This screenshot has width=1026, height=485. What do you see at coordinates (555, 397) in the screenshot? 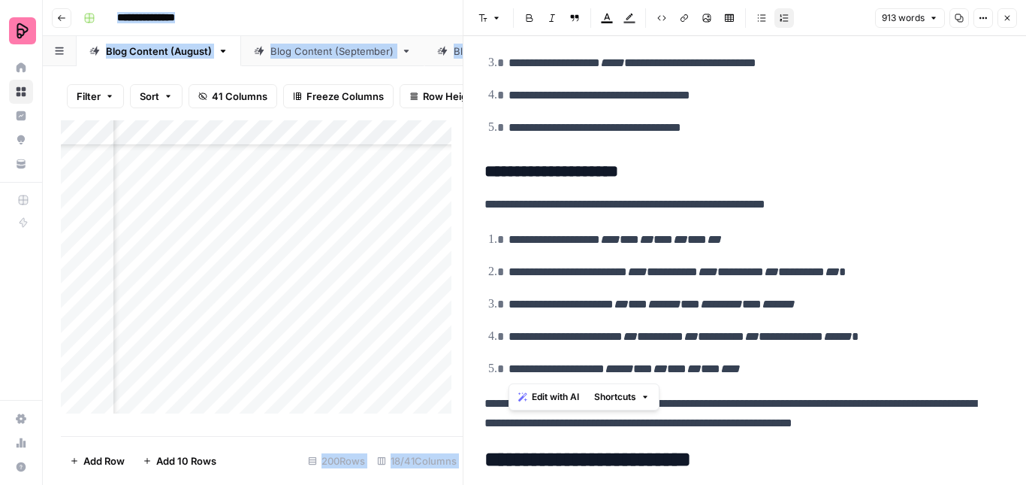
I see `span: Edit with AI` at bounding box center [555, 397].